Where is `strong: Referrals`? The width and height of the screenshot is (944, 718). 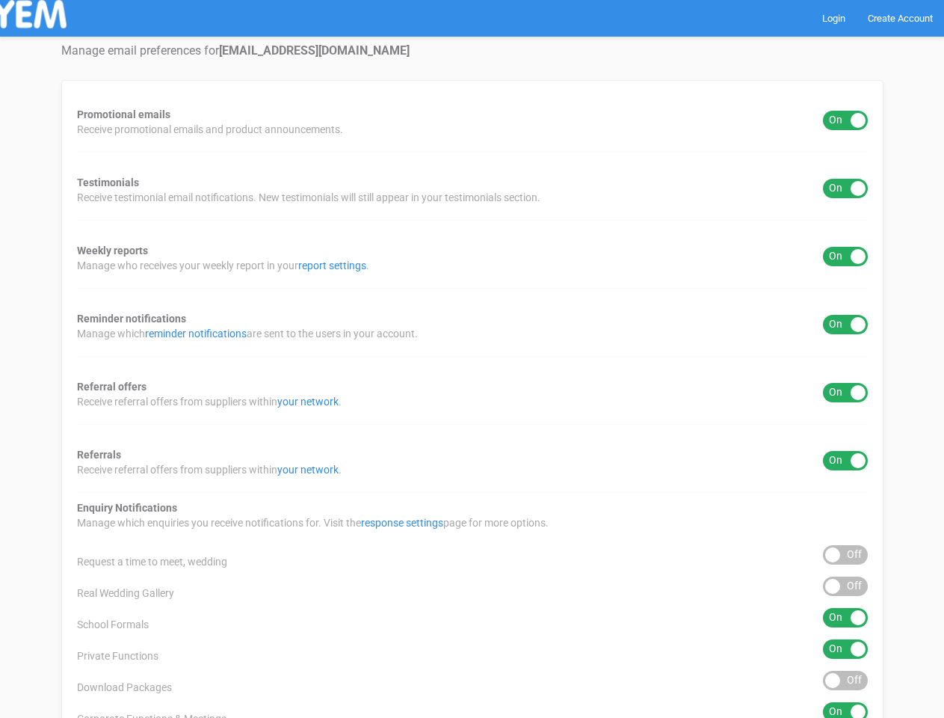 strong: Referrals is located at coordinates (99, 455).